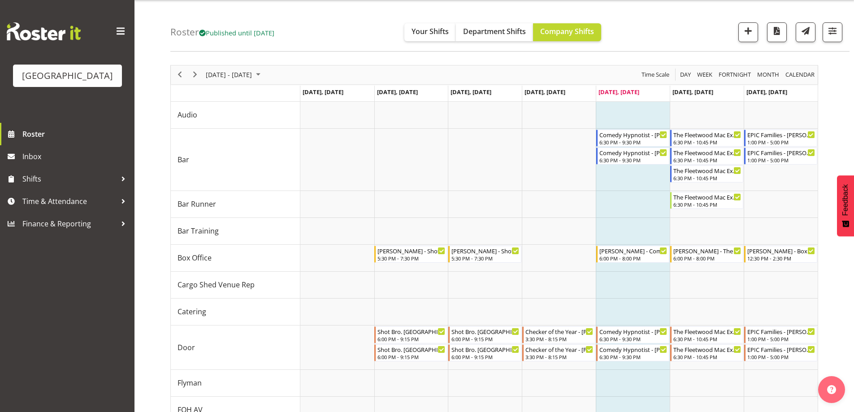 Image resolution: width=854 pixels, height=412 pixels. I want to click on td: Audio resource, so click(235, 115).